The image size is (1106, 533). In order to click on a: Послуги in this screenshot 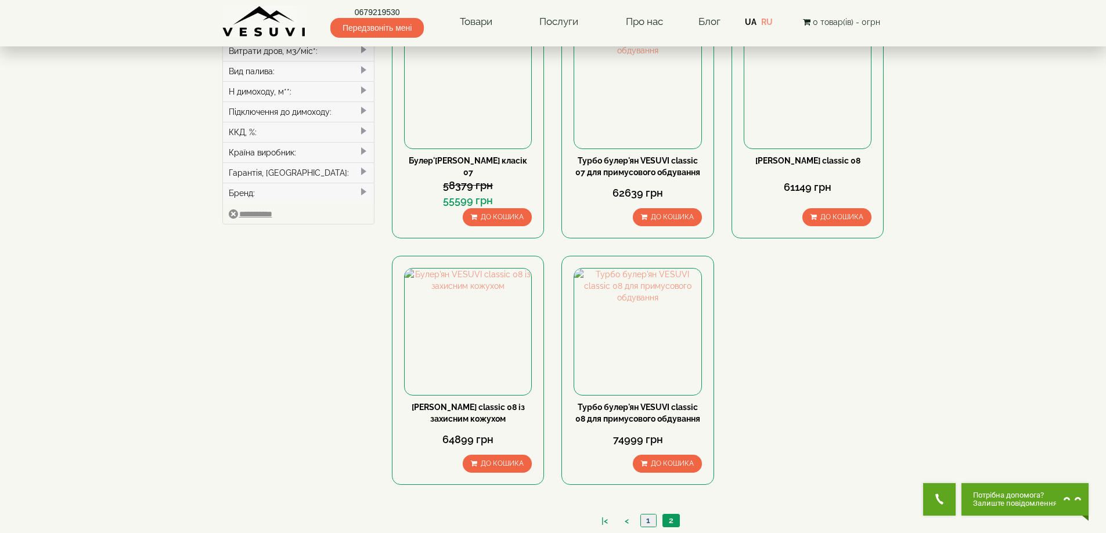, I will do `click(558, 22)`.